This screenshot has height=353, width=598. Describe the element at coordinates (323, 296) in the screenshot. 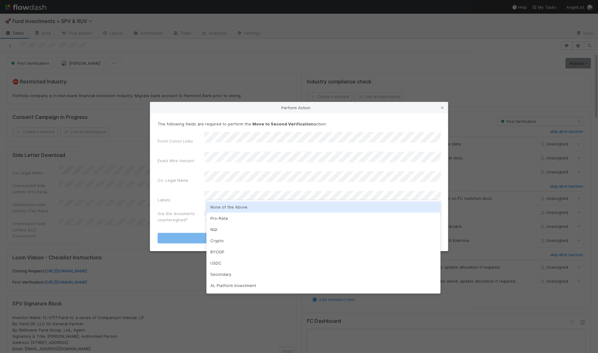

I see `div: LLC/LP Investment` at that location.